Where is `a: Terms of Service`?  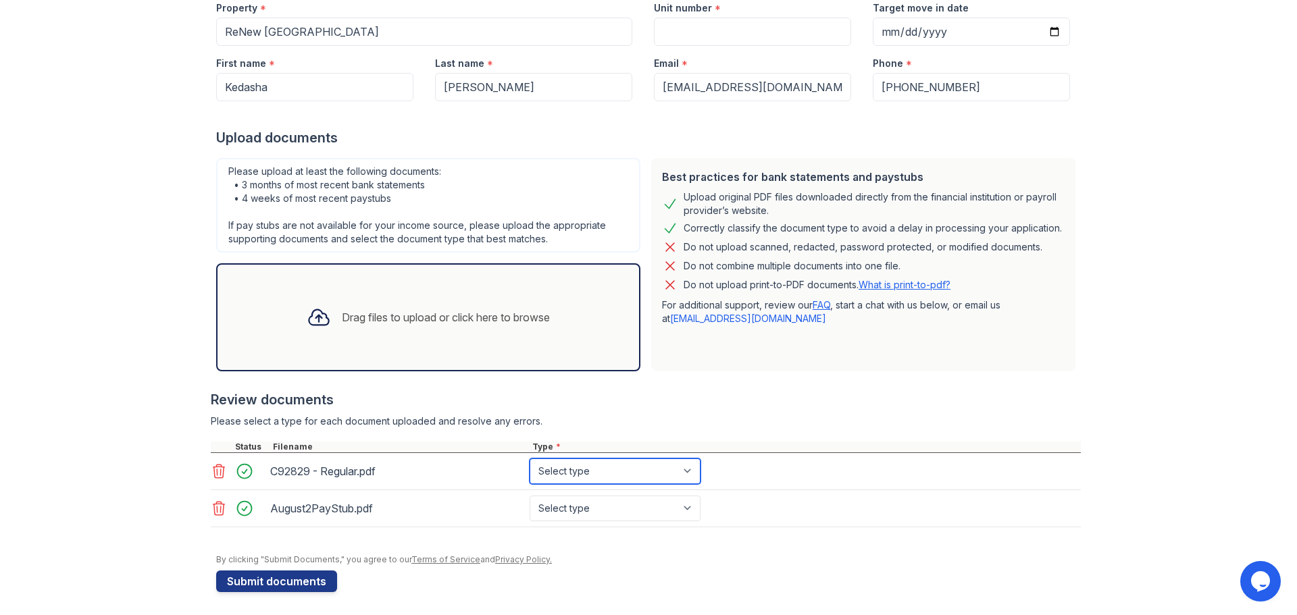 a: Terms of Service is located at coordinates (446, 559).